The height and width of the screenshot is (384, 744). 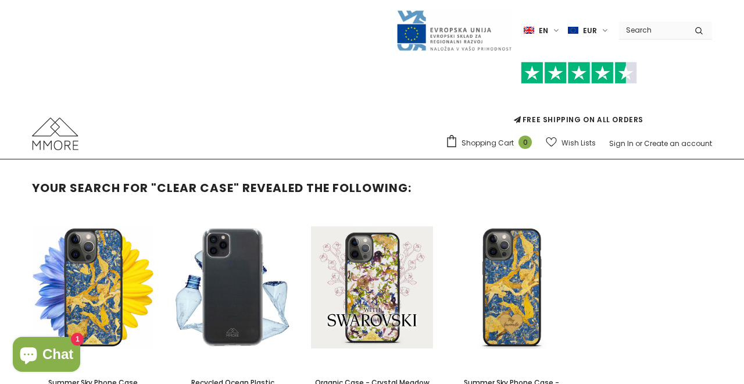 I want to click on img: MMORE Cases, so click(x=55, y=134).